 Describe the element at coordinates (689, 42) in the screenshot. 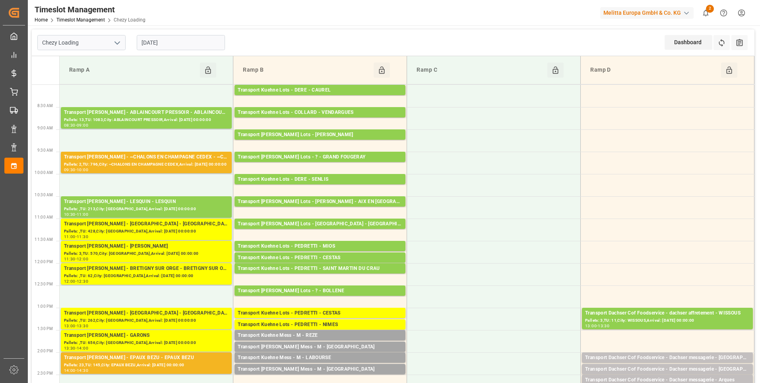

I see `div: Dashboard` at that location.